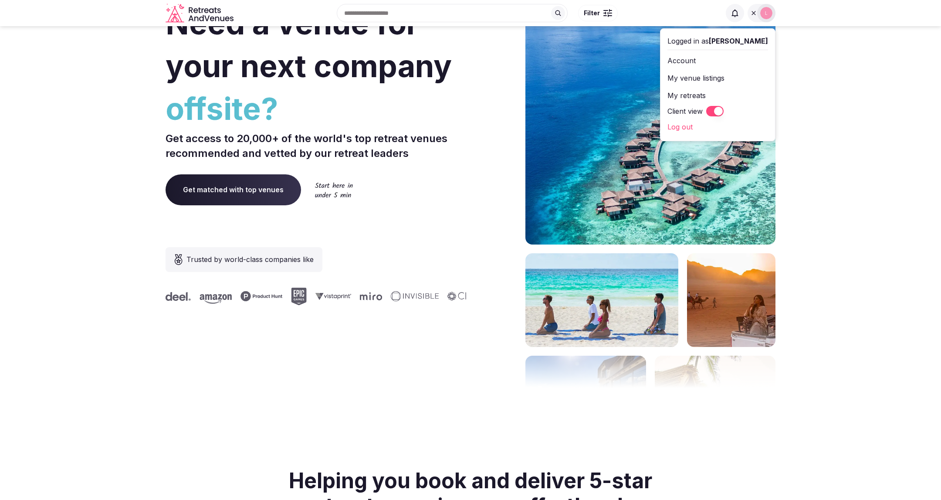  Describe the element at coordinates (316, 146) in the screenshot. I see `p: Get access to 20,000+ of the world's top retreat venues recommended and vetted by our retreat lea...` at that location.